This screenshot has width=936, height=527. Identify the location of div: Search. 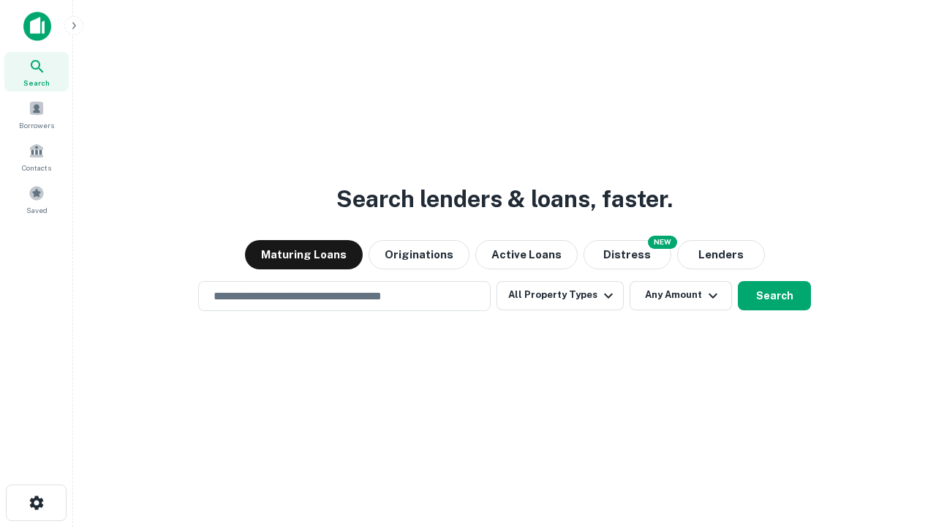
(37, 72).